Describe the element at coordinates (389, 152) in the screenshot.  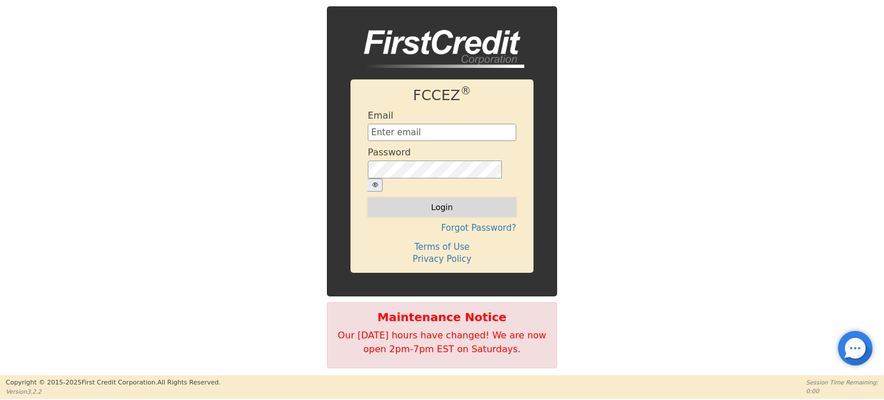
I see `h4: Password` at that location.